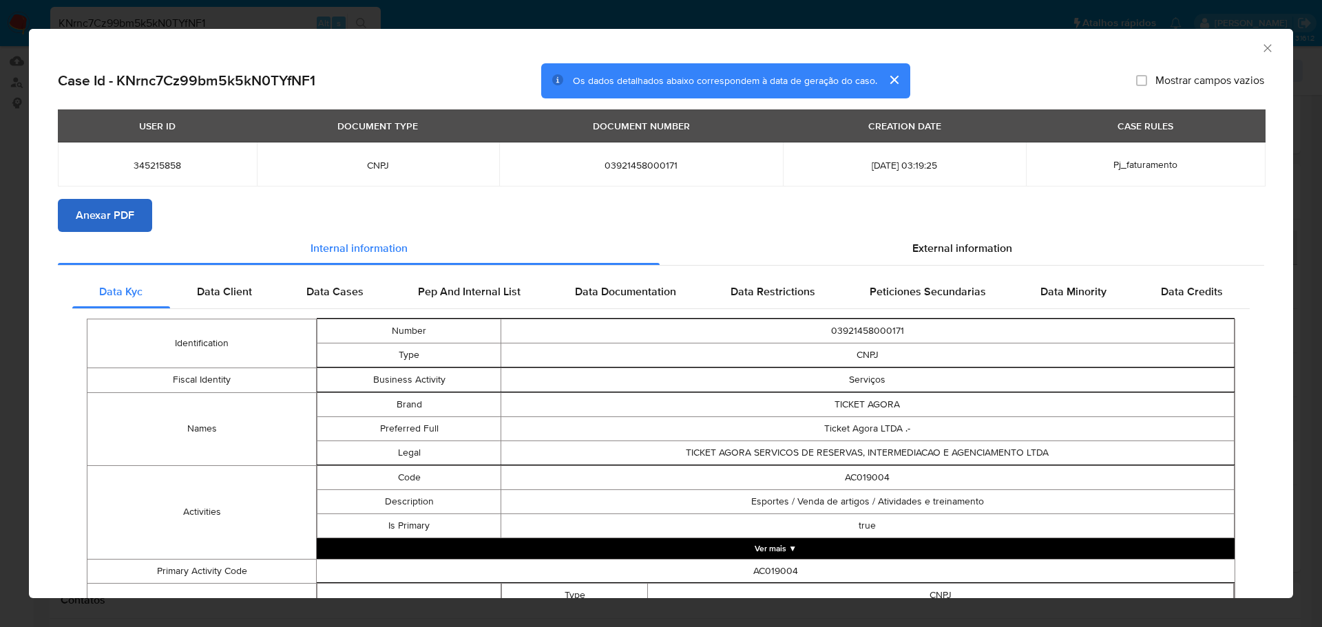 This screenshot has height=627, width=1322. I want to click on td: Preferred Full, so click(409, 428).